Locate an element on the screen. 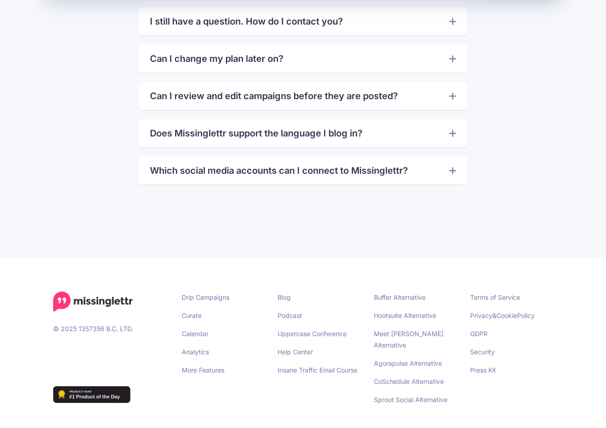 Image resolution: width=606 pixels, height=428 pixels. a: Curate is located at coordinates (192, 315).